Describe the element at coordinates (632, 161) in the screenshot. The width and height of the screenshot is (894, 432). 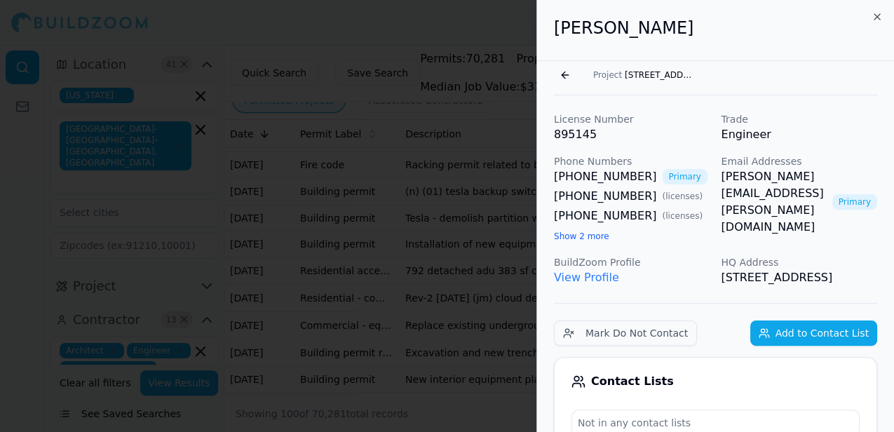
I see `p: Phone Numbers` at that location.